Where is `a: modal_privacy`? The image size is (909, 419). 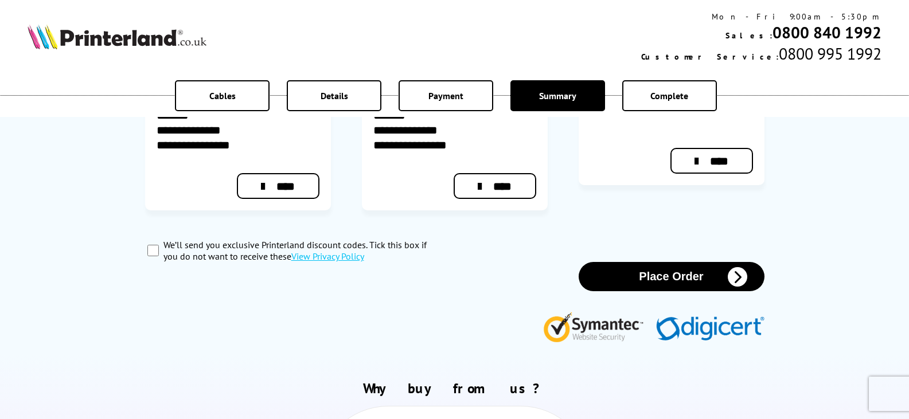 a: modal_privacy is located at coordinates (328, 256).